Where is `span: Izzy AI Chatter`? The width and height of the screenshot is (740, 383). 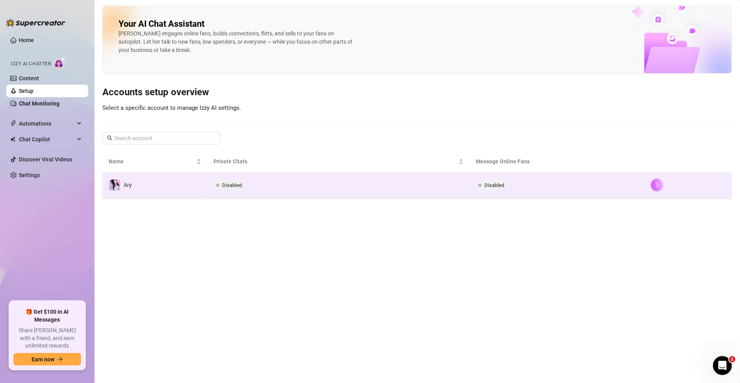
span: Izzy AI Chatter is located at coordinates (31, 64).